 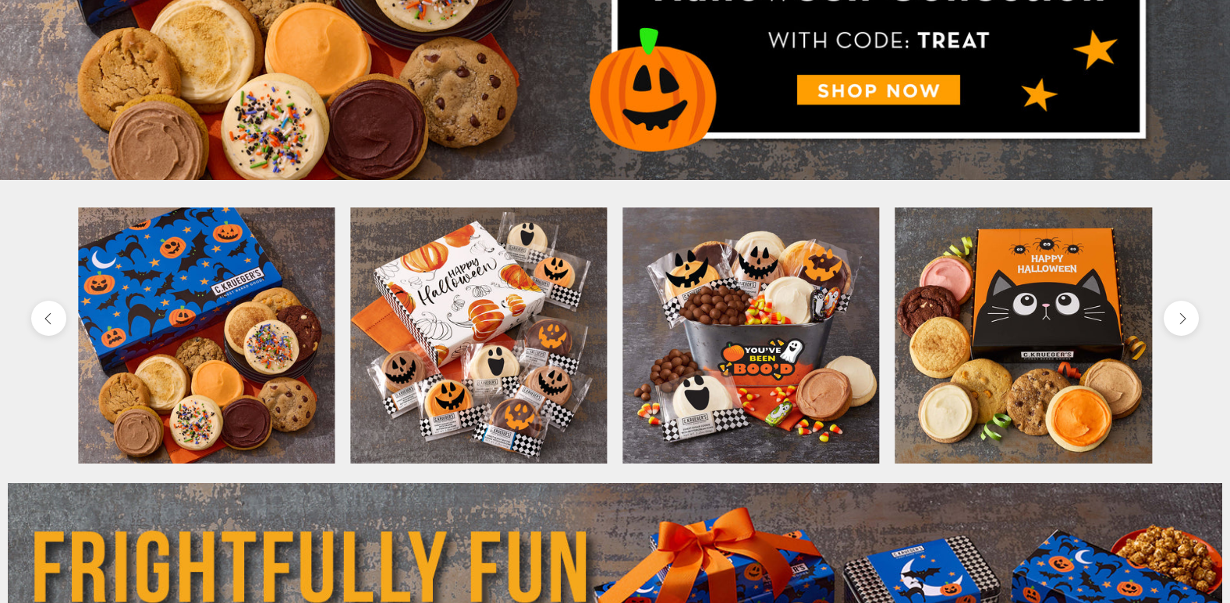 What do you see at coordinates (1023, 335) in the screenshot?
I see `a: Halloween Scaredy Cat Bakery Gift Box - Assorted Cookies` at bounding box center [1023, 335].